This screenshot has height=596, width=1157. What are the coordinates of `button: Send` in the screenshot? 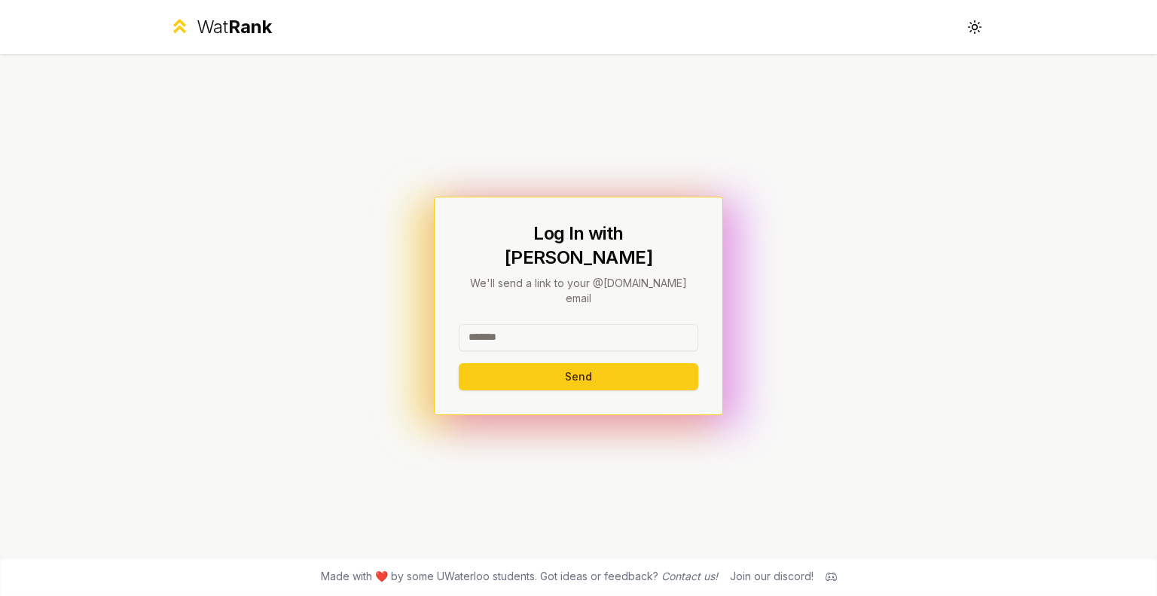 It's located at (578, 377).